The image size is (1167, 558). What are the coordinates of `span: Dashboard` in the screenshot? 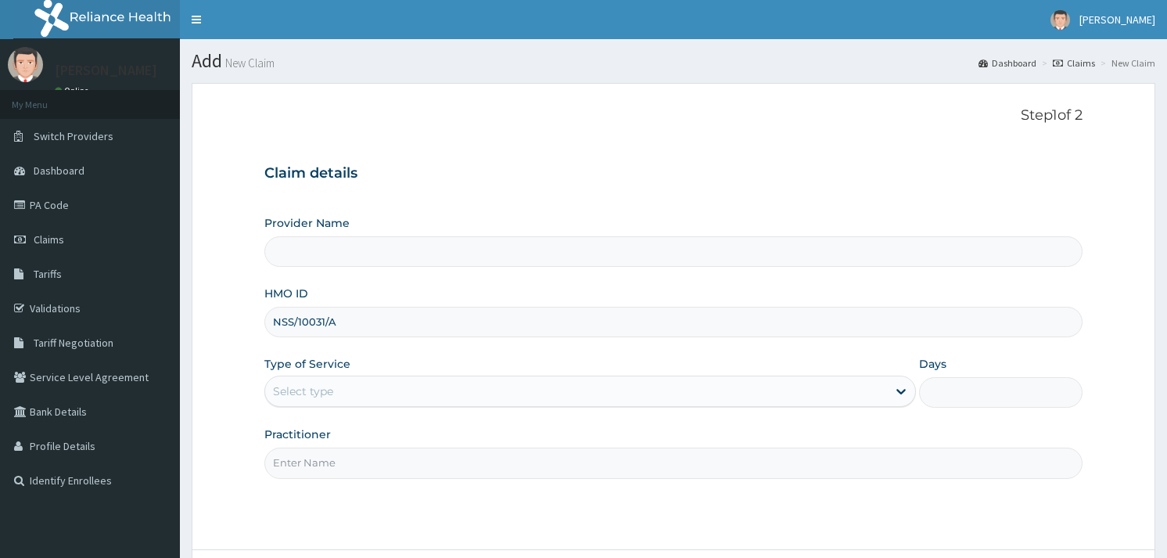 It's located at (59, 171).